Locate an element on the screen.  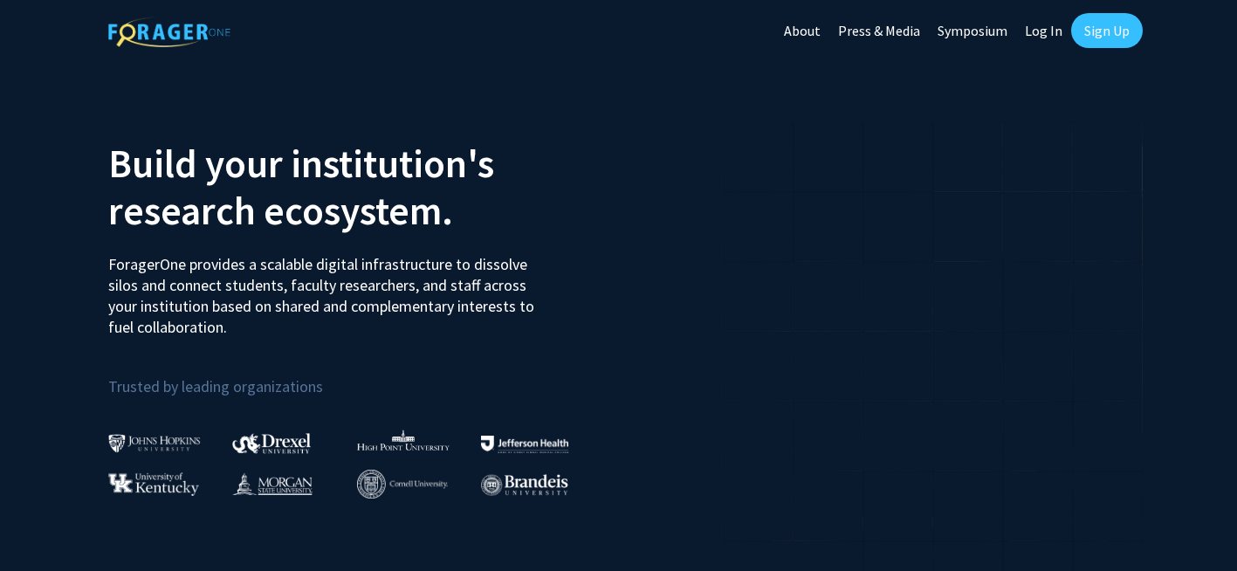
a: Sign Up is located at coordinates (1107, 31).